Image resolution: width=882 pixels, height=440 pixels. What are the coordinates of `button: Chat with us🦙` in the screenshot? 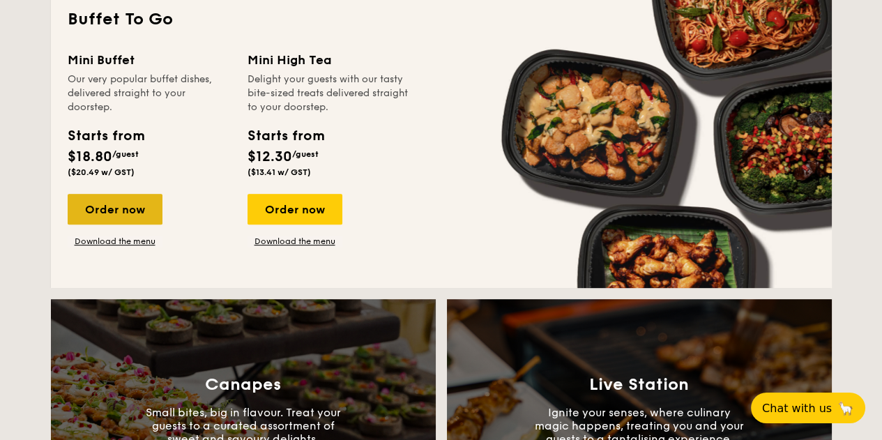 It's located at (808, 408).